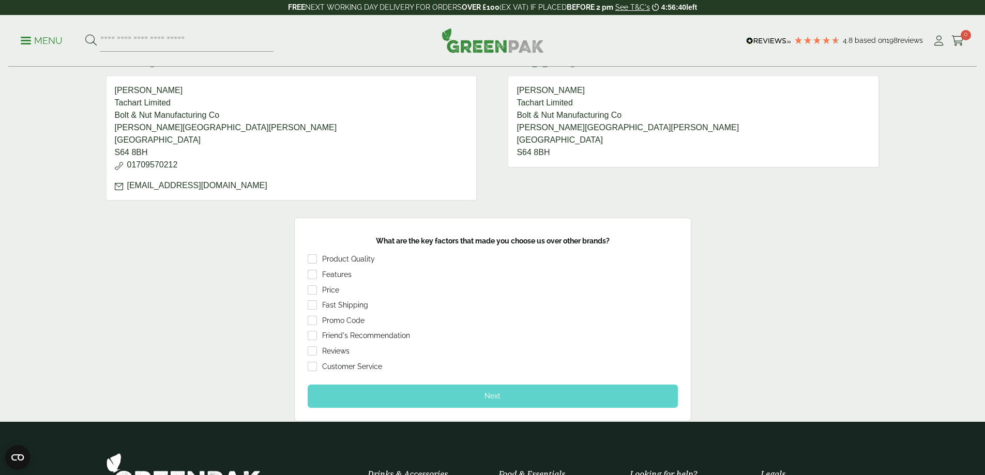 This screenshot has width=985, height=475. What do you see at coordinates (291, 165) in the screenshot?
I see `p: 01709570212` at bounding box center [291, 165].